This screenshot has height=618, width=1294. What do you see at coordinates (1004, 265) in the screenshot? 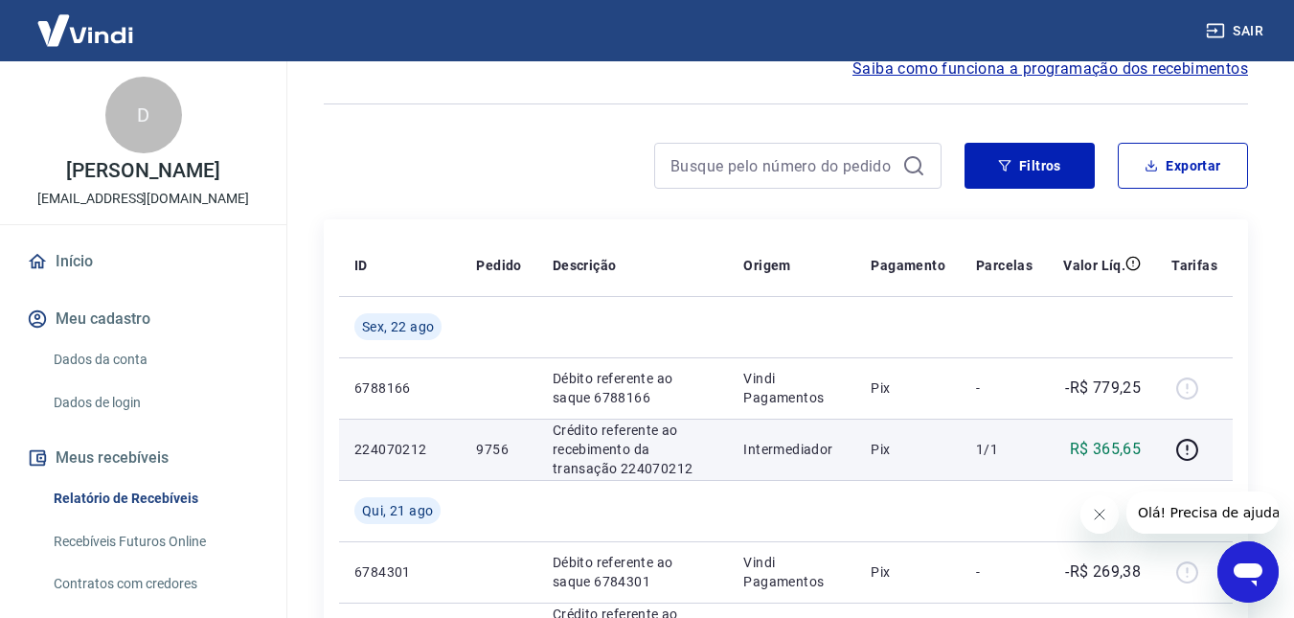
I see `p: Parcelas` at bounding box center [1004, 265].